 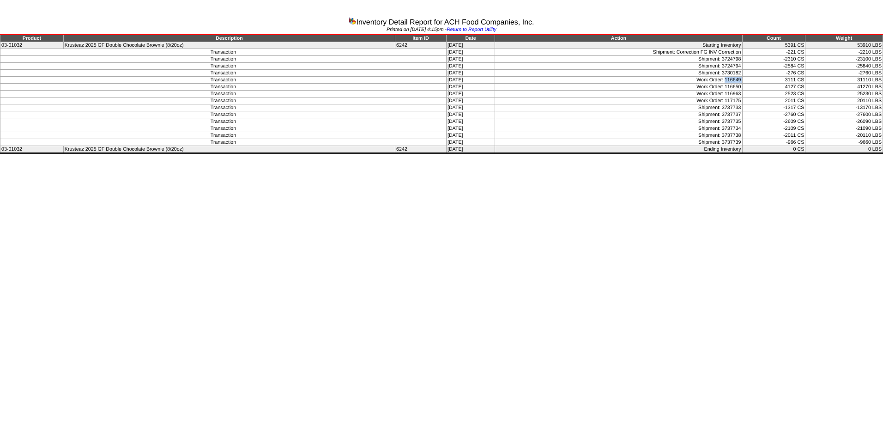 What do you see at coordinates (618, 80) in the screenshot?
I see `td: Work Order: 116649` at bounding box center [618, 80].